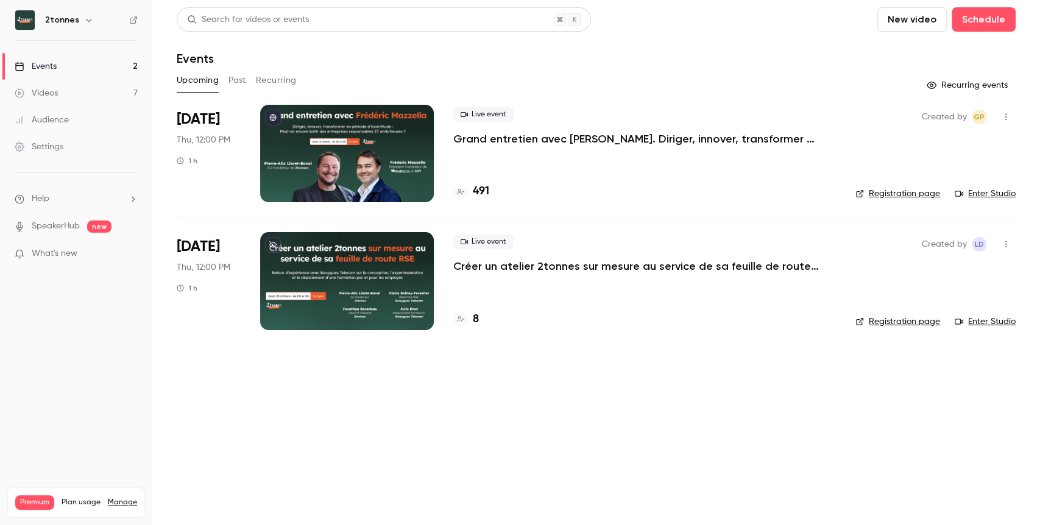 The height and width of the screenshot is (525, 1040). What do you see at coordinates (195, 59) in the screenshot?
I see `h1: Events` at bounding box center [195, 59].